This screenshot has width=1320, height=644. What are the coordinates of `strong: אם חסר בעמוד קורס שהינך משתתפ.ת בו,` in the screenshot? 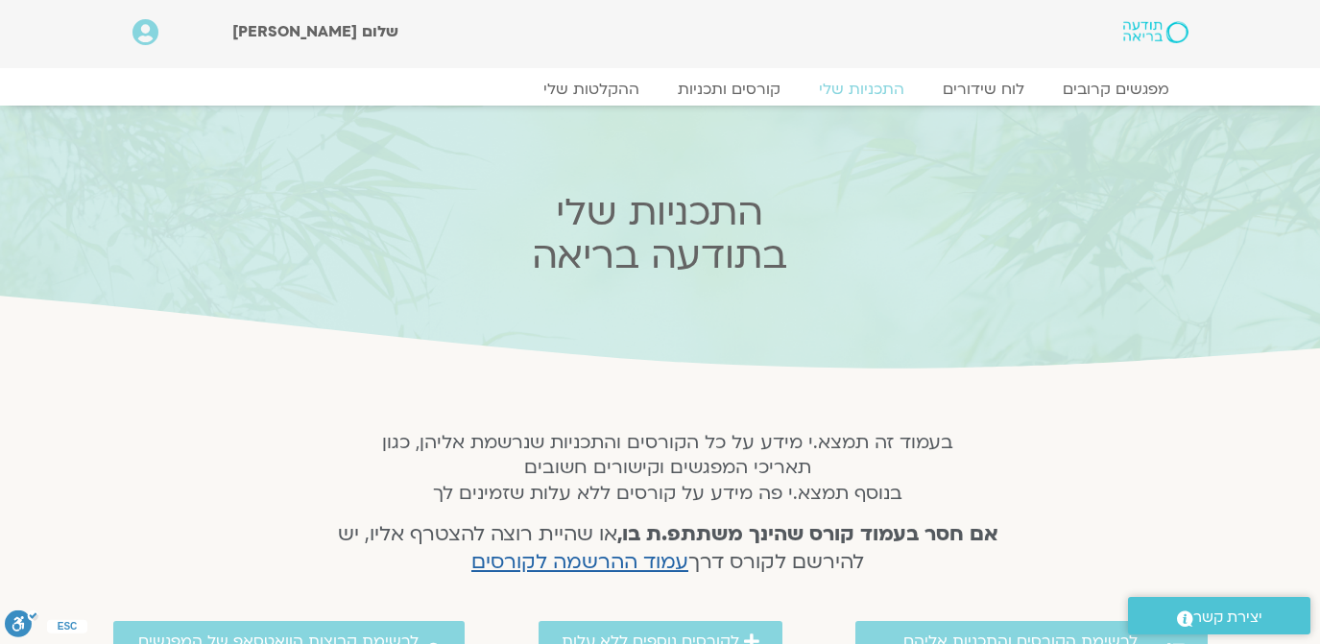 It's located at (807, 534).